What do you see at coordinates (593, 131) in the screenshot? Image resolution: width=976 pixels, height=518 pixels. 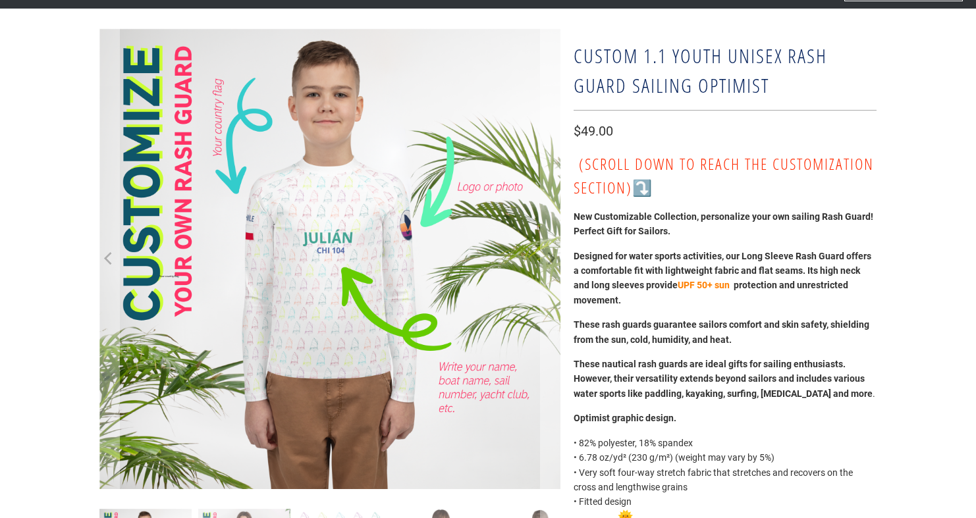 I see `span: $49.00` at bounding box center [593, 131].